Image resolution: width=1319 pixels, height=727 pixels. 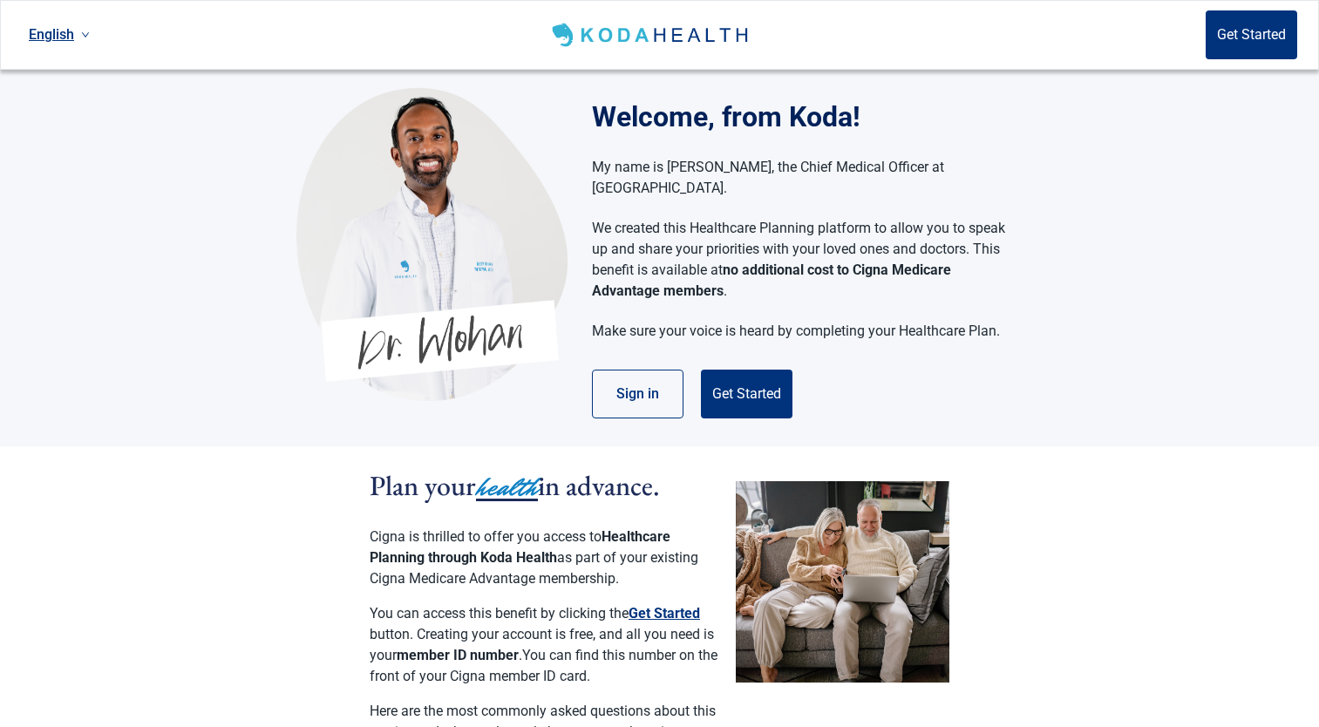 I want to click on strong: no additional cost to Cigna Medicare Advantage members, so click(x=772, y=280).